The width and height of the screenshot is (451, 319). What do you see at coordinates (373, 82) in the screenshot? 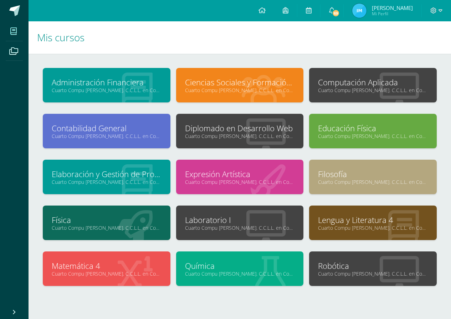
I see `a: Computación Aplicada` at bounding box center [373, 82].